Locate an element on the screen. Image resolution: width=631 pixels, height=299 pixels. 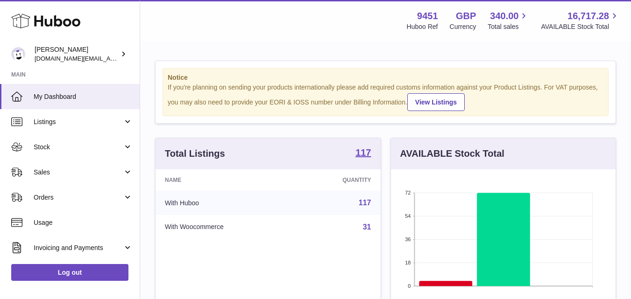
span: Orders is located at coordinates (78, 198).